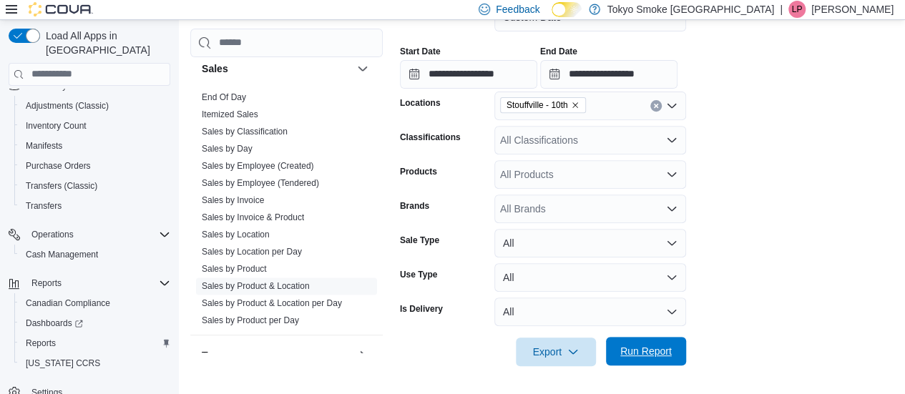 The width and height of the screenshot is (905, 394). Describe the element at coordinates (233, 200) in the screenshot. I see `a: Sales by Invoice` at that location.